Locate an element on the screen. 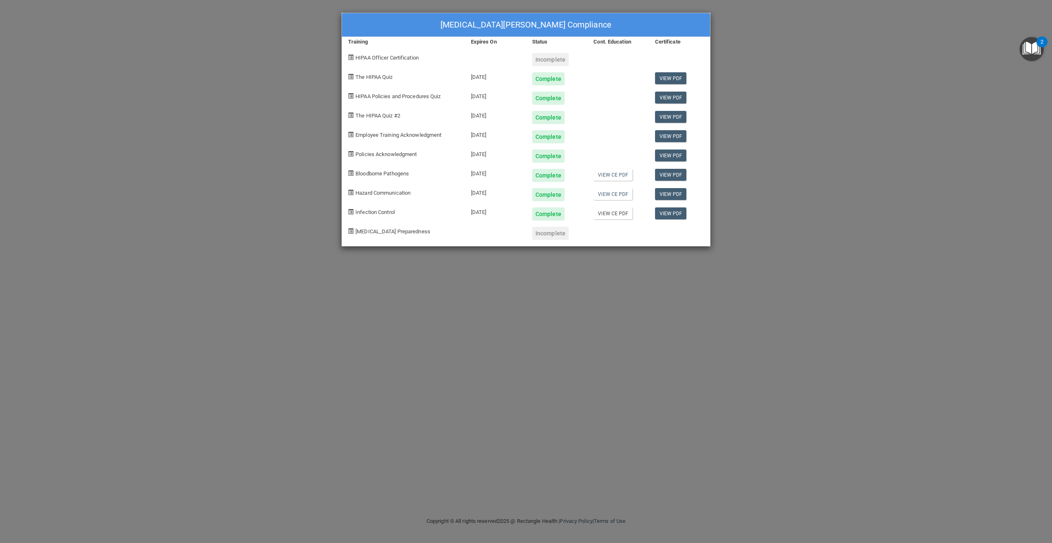 The height and width of the screenshot is (543, 1052). span: Hazard Communication is located at coordinates (383, 193).